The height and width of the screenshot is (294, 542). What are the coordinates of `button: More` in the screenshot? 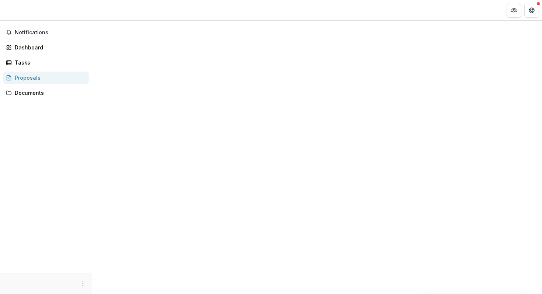 It's located at (83, 284).